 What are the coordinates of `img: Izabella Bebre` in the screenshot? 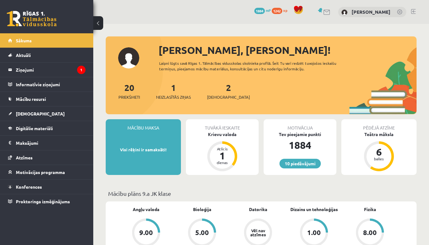 It's located at (344, 12).